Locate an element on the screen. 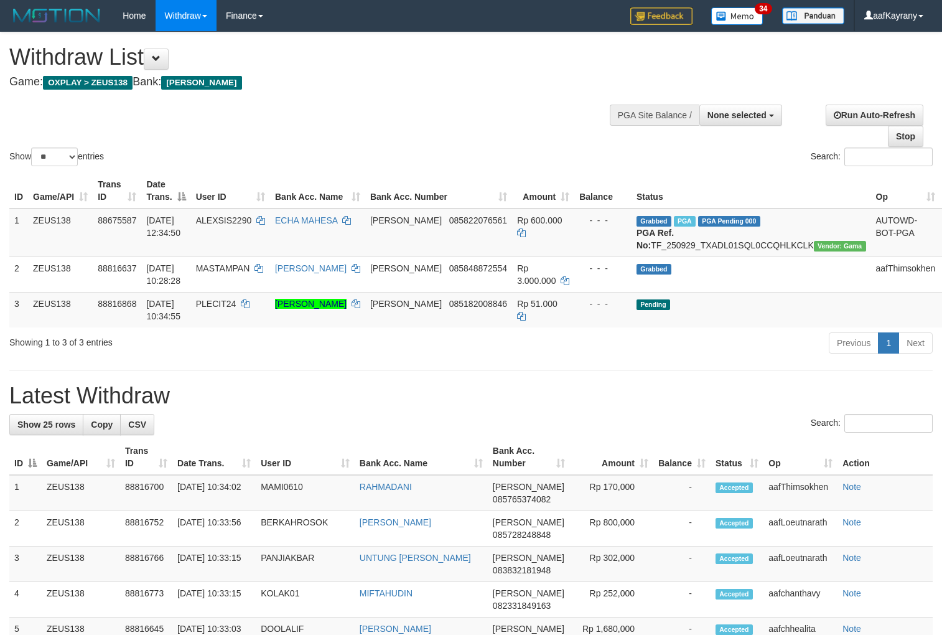 The width and height of the screenshot is (942, 635). th: ID: activate to sort column descending is located at coordinates (26, 457).